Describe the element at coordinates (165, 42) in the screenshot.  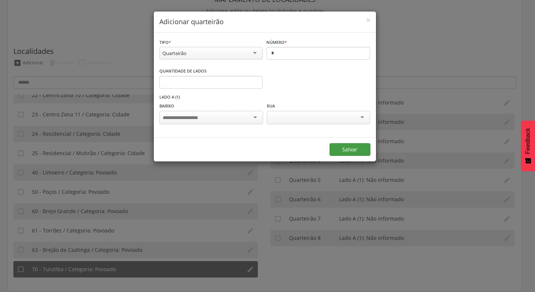
I see `label: Tipo` at that location.